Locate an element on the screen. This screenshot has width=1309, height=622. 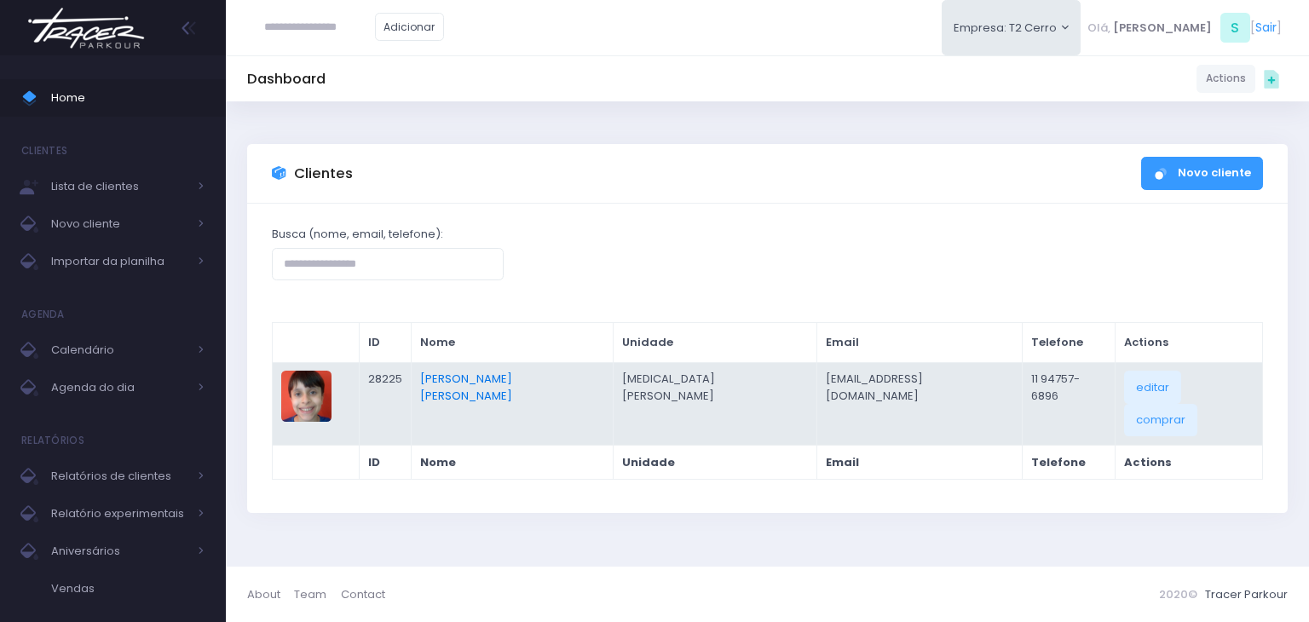
h4: Clientes is located at coordinates (44, 151).